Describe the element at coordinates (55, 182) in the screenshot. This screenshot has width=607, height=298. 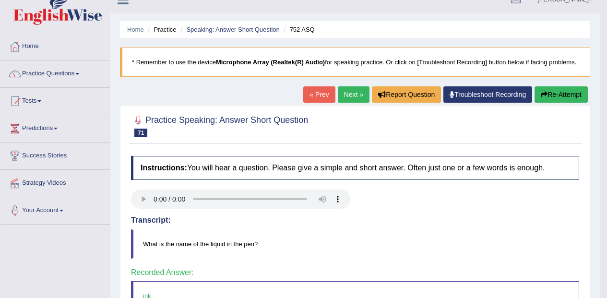
I see `a: Strategy Videos` at that location.